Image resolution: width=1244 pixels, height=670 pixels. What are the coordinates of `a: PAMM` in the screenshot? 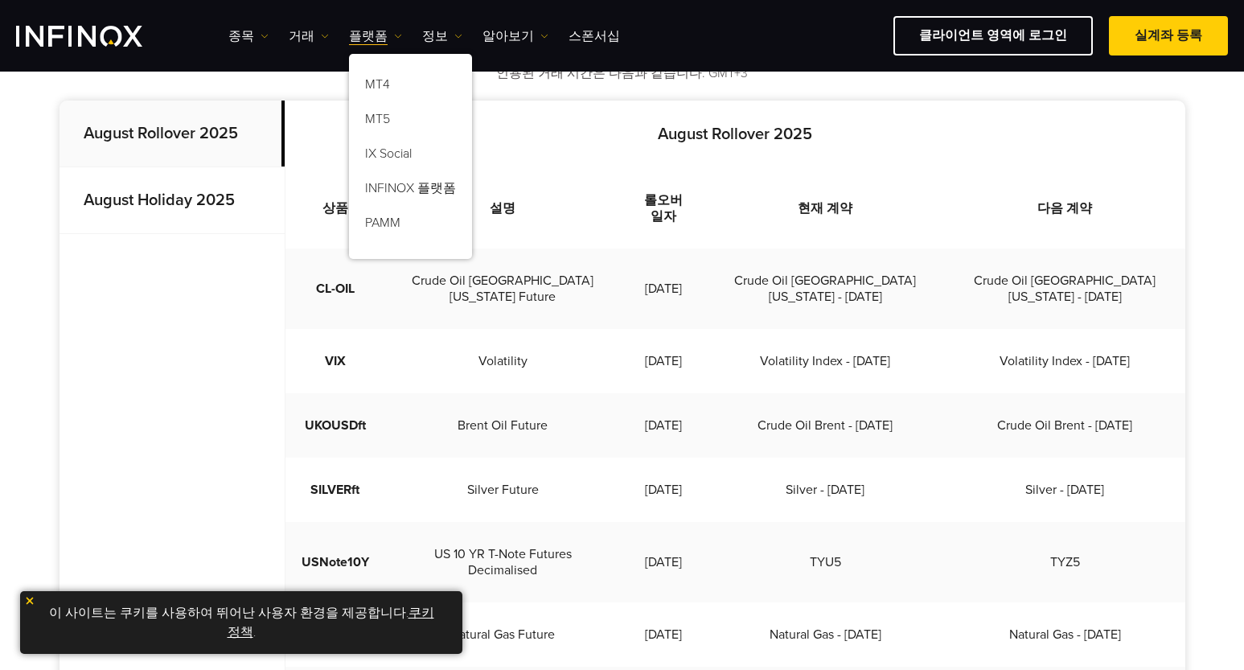 It's located at (410, 225).